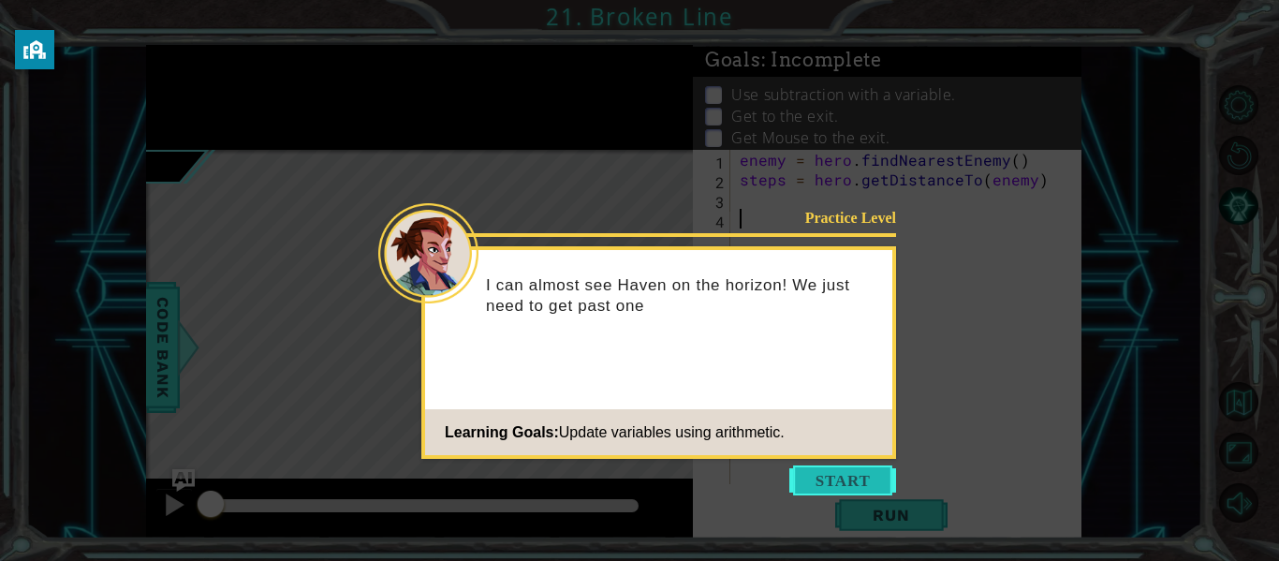  What do you see at coordinates (502, 432) in the screenshot?
I see `span: Learning Goals:` at bounding box center [502, 432].